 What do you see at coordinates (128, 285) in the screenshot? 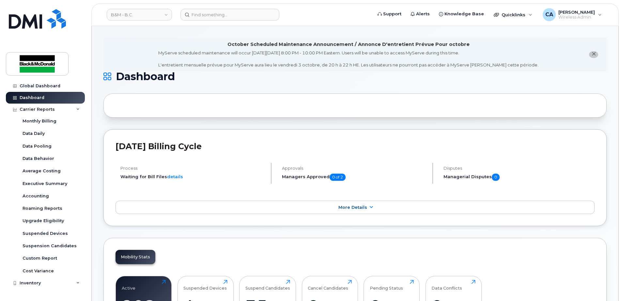
I see `div: Active` at bounding box center [128, 285].